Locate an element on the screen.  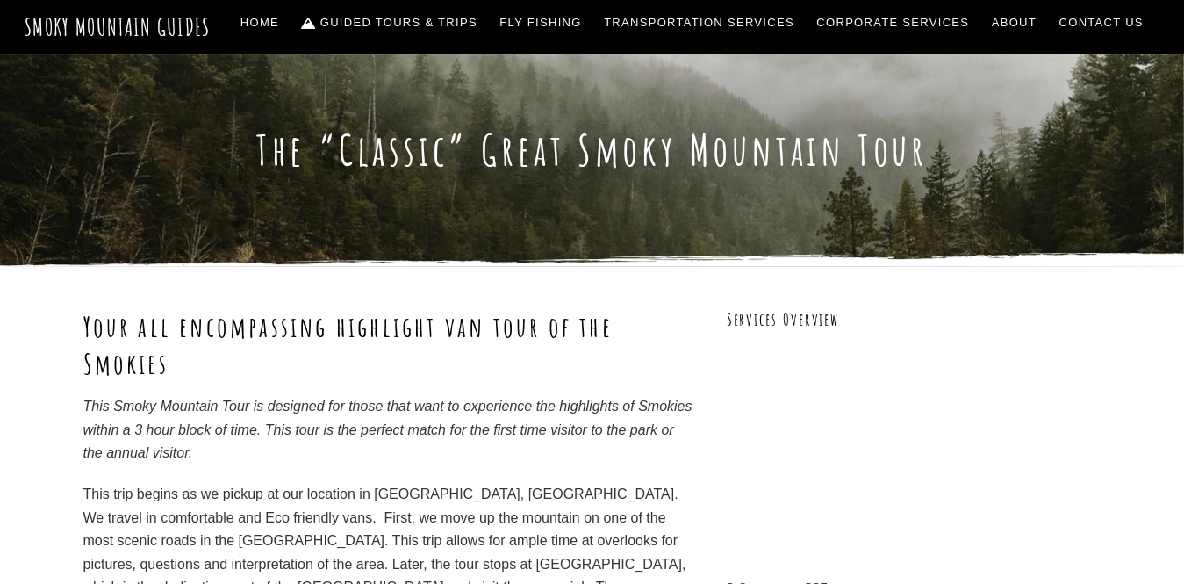
a: Corporate Services is located at coordinates (893, 23).